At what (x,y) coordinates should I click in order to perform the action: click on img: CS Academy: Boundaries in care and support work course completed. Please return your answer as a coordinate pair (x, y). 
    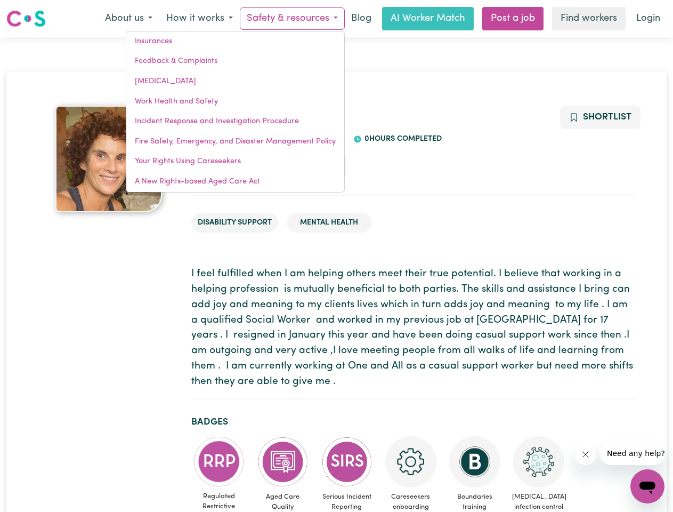
    Looking at the image, I should click on (475, 462).